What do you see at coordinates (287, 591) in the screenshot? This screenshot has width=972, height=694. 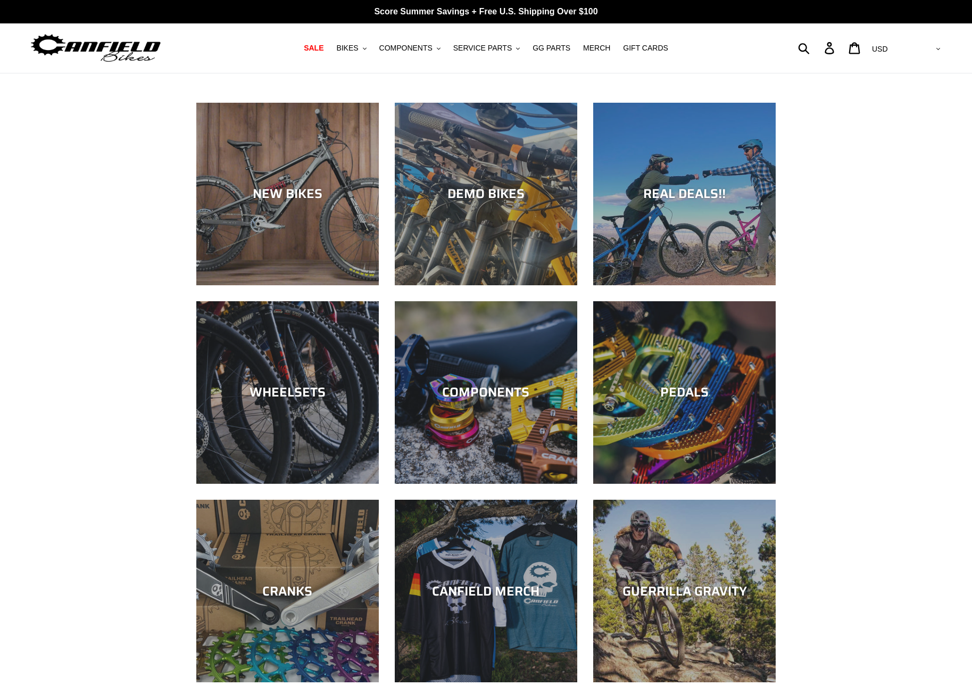 I see `a: CRANKS` at bounding box center [287, 591].